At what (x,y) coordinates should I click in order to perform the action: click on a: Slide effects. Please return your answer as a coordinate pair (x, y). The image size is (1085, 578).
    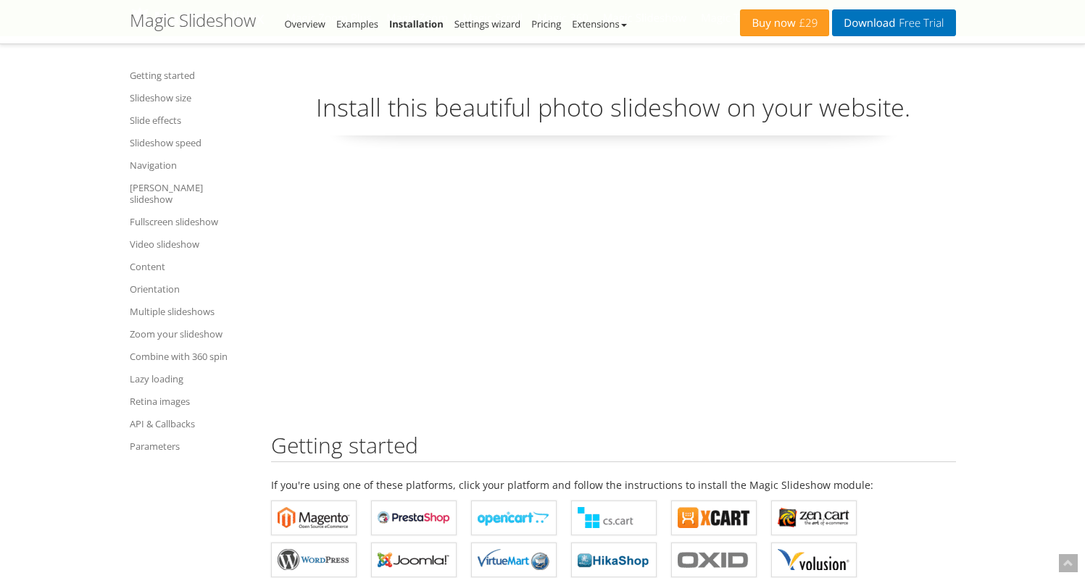
    Looking at the image, I should click on (191, 120).